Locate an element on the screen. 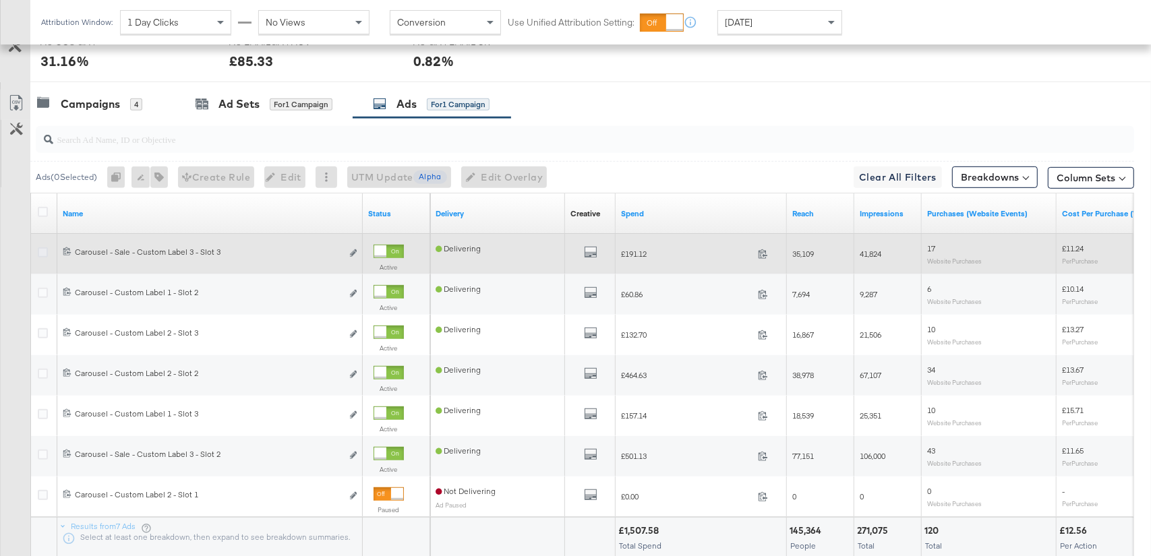 The image size is (1151, 556). span: People is located at coordinates (803, 546).